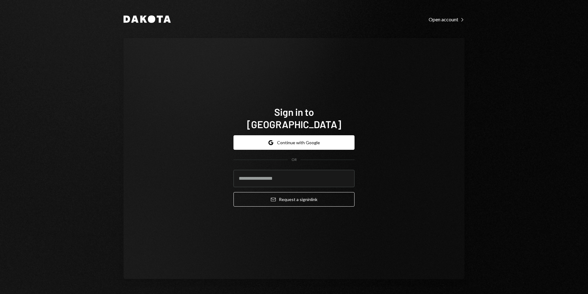 The width and height of the screenshot is (588, 294). What do you see at coordinates (446, 19) in the screenshot?
I see `a: Open account` at bounding box center [446, 19].